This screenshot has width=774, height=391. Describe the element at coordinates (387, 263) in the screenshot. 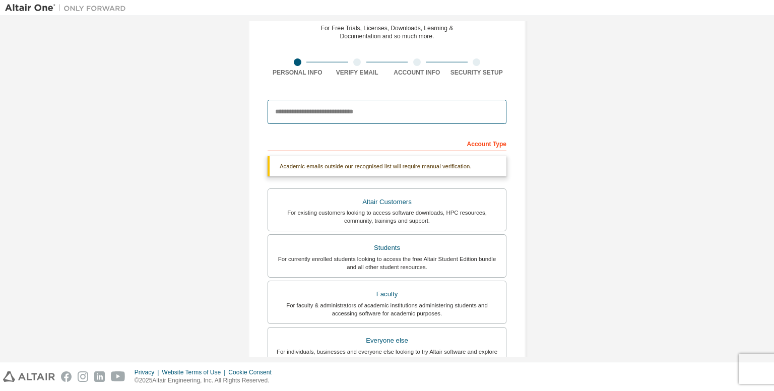

I see `div: For currently enrolled students looking to access the free Altair Student Edition bundle and all ...` at that location.